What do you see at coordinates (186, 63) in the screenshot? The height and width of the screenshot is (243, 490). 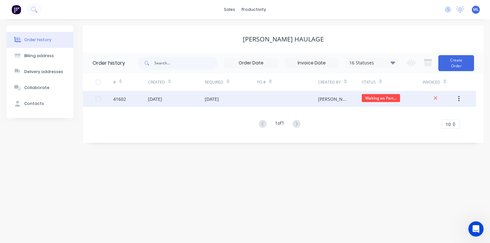 I see `input: Search...` at bounding box center [186, 63].